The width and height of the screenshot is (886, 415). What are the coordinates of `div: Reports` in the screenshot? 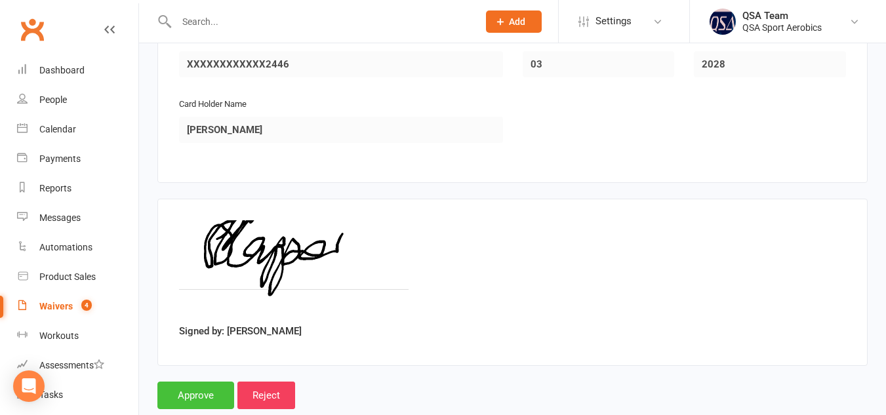 It's located at (55, 188).